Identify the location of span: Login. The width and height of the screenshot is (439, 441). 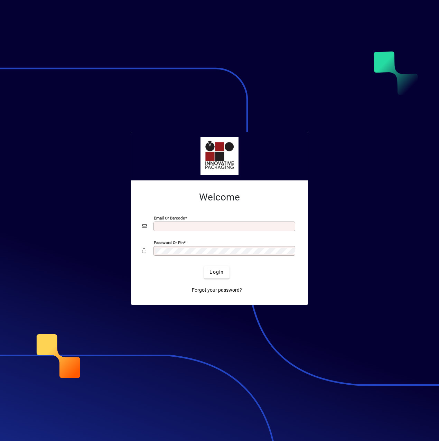
(217, 272).